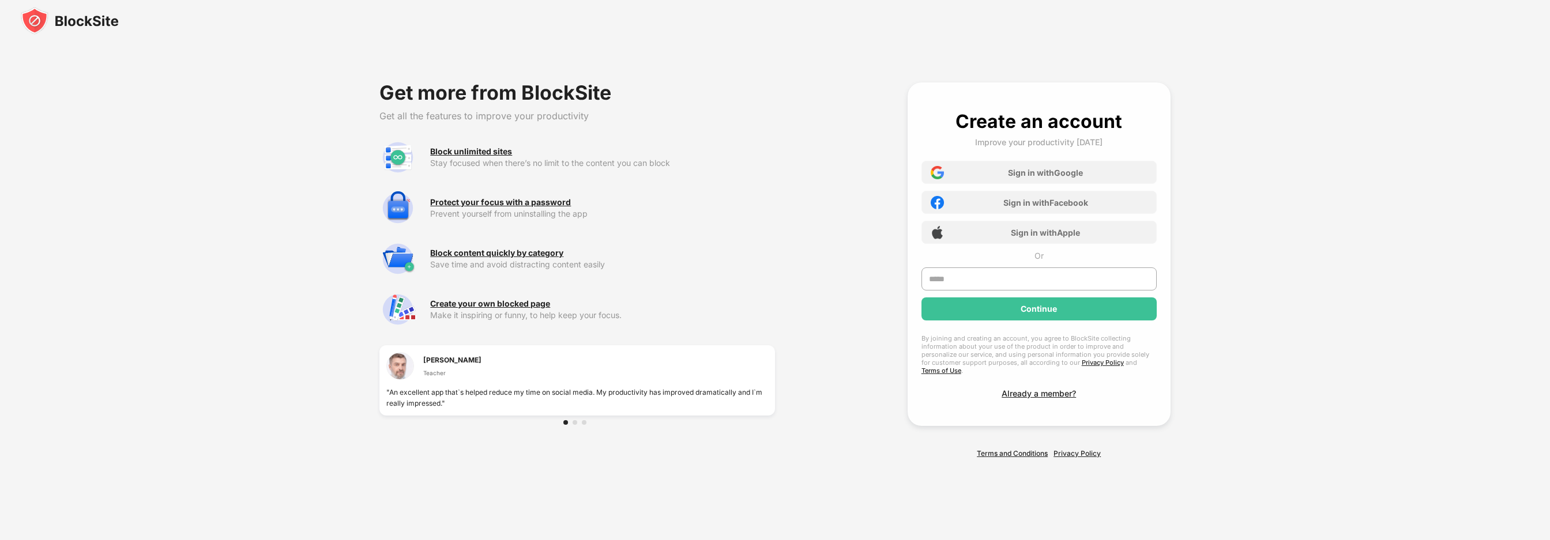  What do you see at coordinates (398, 310) in the screenshot?
I see `img: premium-customize-block-page.svg` at bounding box center [398, 310].